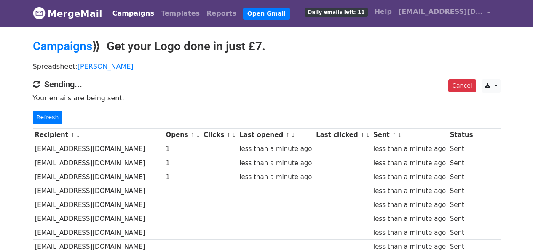 The width and height of the screenshot is (533, 250). What do you see at coordinates (221, 13) in the screenshot?
I see `a: Reports` at bounding box center [221, 13].